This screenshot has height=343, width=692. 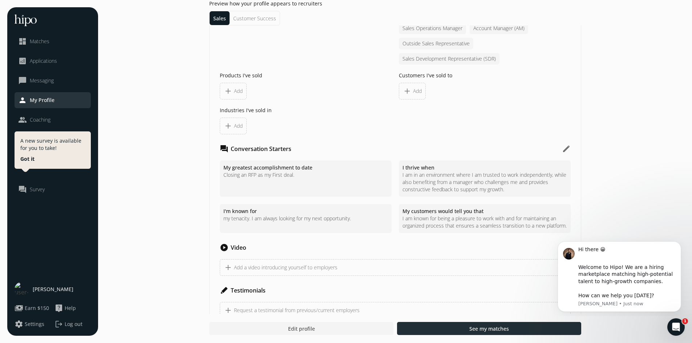 I want to click on span: Messaging, so click(x=42, y=81).